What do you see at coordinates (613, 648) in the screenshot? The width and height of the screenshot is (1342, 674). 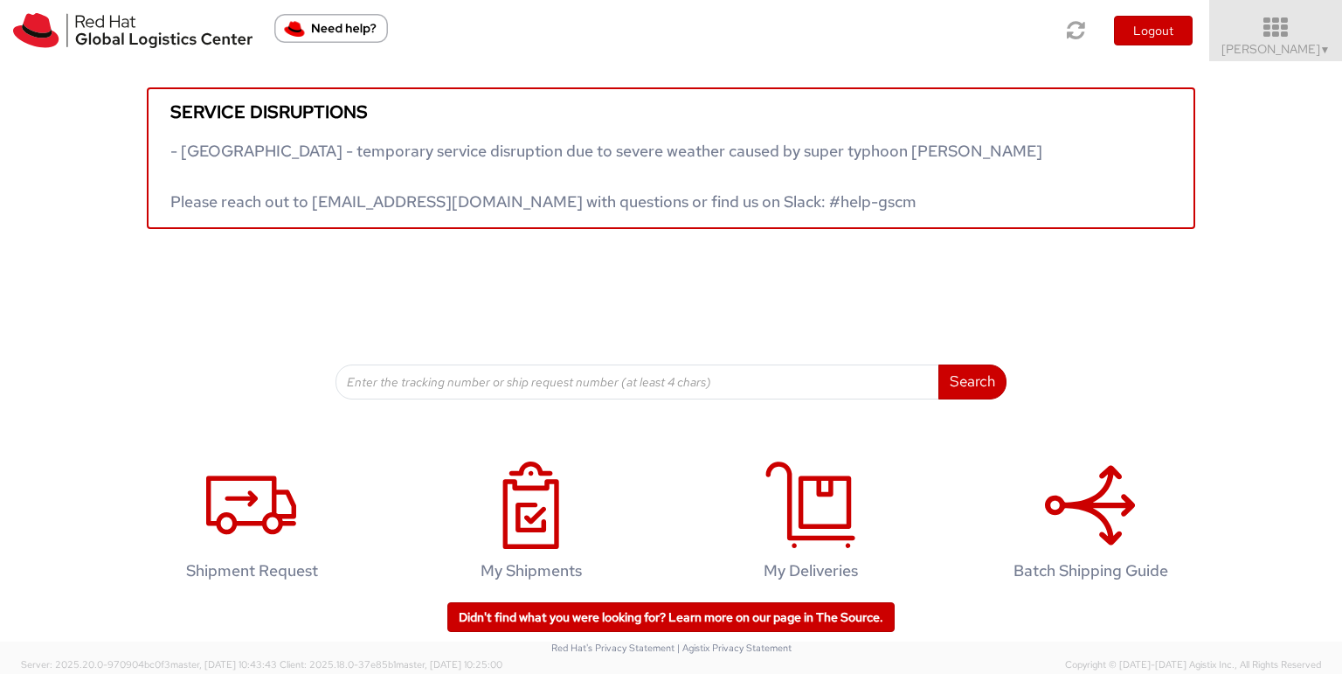 I see `a: Red Hat's Privacy Statement` at bounding box center [613, 648].